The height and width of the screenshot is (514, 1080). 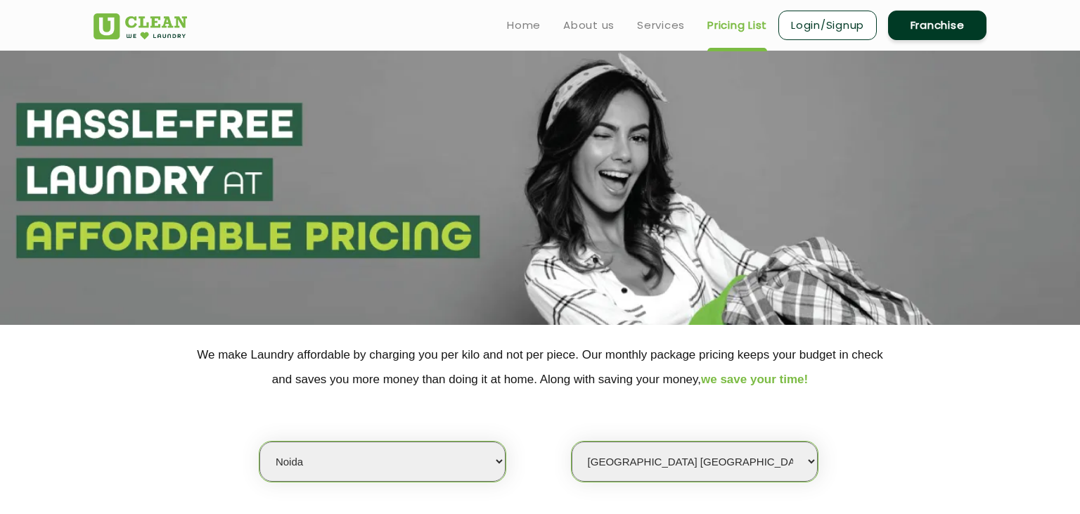 I want to click on a: Pricing List, so click(x=737, y=25).